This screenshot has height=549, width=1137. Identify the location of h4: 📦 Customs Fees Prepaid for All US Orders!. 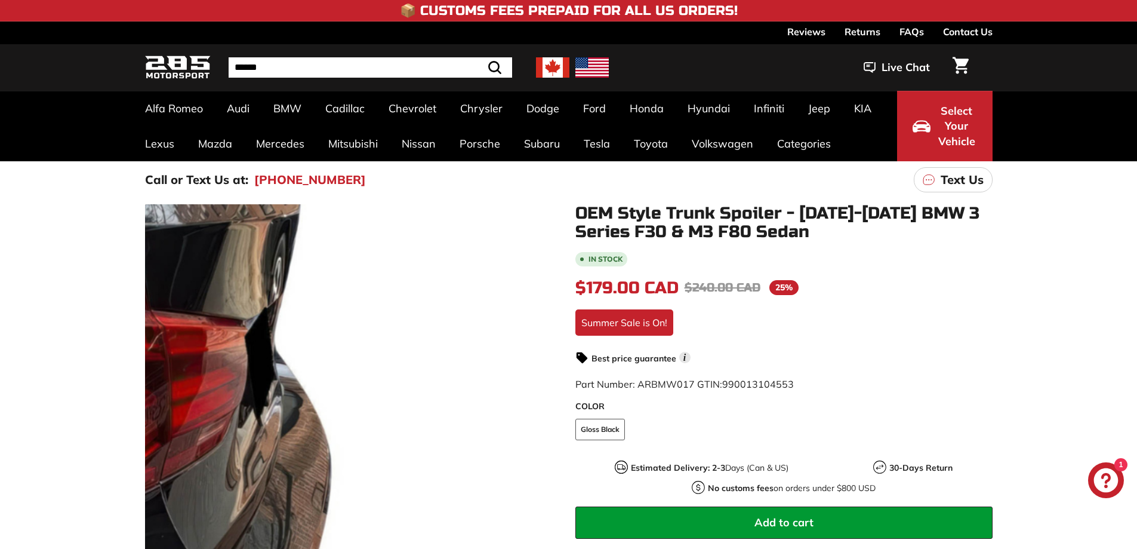
(569, 11).